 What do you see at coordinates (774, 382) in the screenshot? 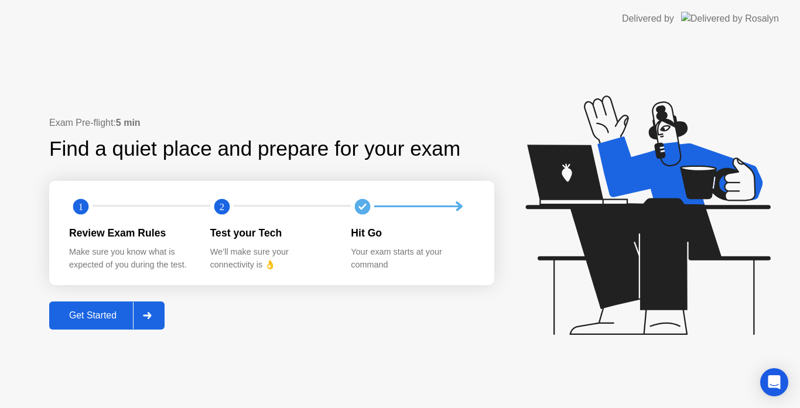
I see `div: Open Intercom Messenger` at bounding box center [774, 382].